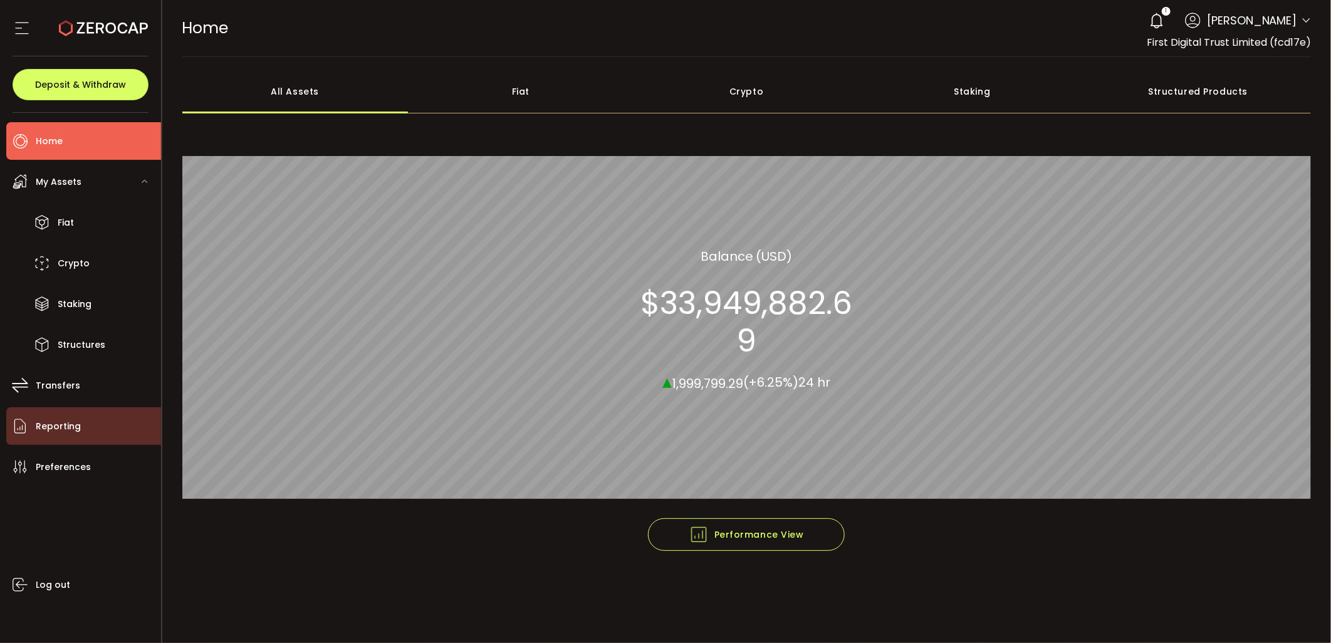  I want to click on div: Crypto, so click(747, 92).